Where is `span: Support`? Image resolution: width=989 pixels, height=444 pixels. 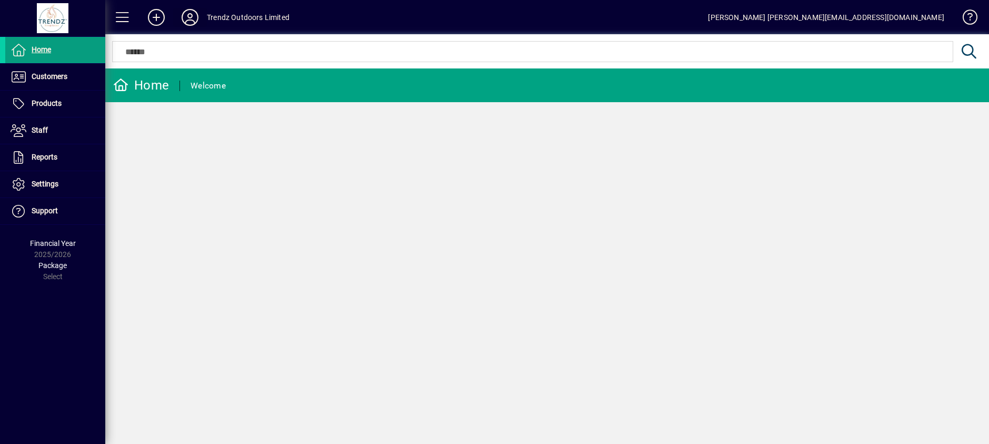 span: Support is located at coordinates (45, 211).